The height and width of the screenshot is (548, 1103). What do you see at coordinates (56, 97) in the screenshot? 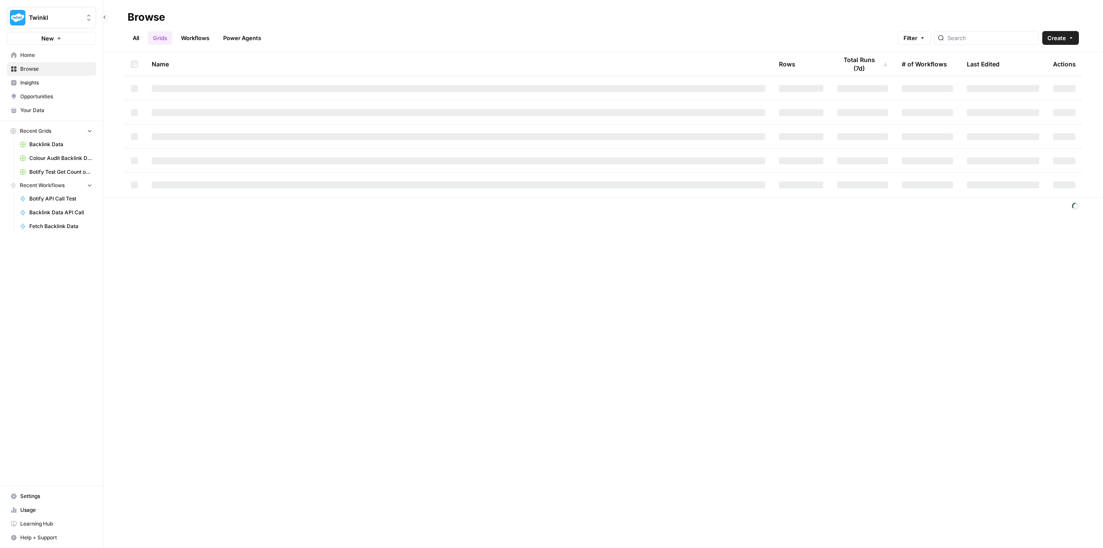
I see `span: Opportunities` at bounding box center [56, 97].